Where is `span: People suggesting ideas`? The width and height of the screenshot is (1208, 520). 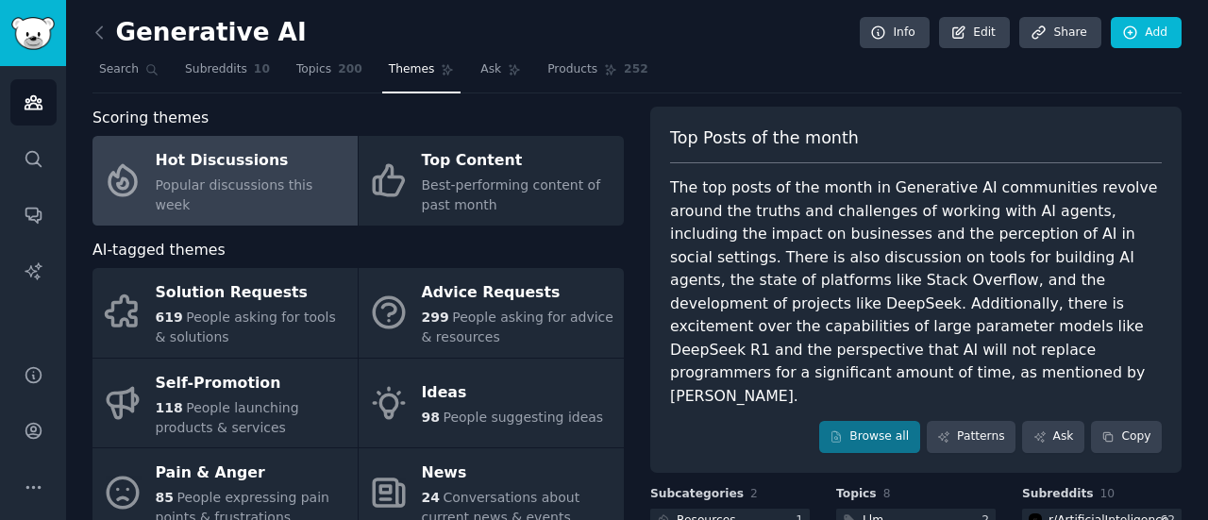 span: People suggesting ideas is located at coordinates (523, 417).